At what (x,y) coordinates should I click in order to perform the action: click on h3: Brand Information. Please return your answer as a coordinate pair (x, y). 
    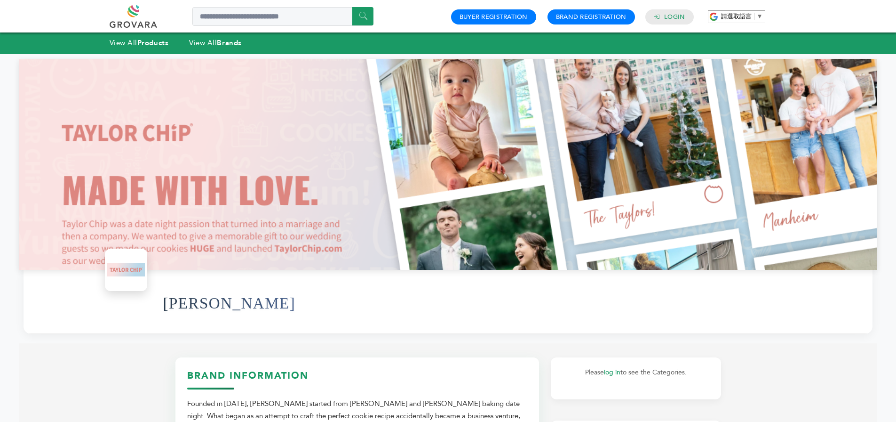
    Looking at the image, I should click on (357, 379).